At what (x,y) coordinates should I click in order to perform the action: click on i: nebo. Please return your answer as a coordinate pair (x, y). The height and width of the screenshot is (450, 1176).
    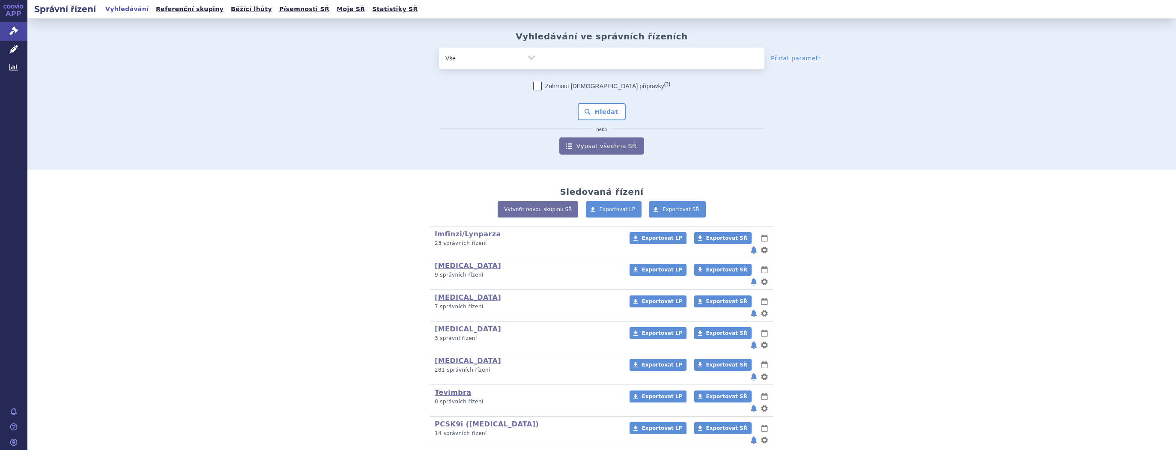
    Looking at the image, I should click on (602, 130).